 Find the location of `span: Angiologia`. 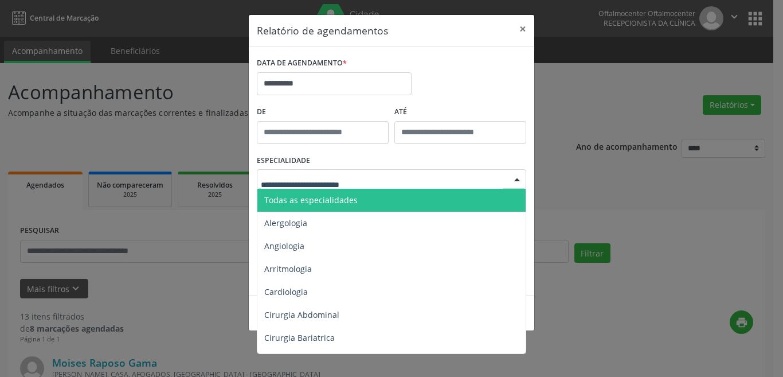

span: Angiologia is located at coordinates (284, 245).